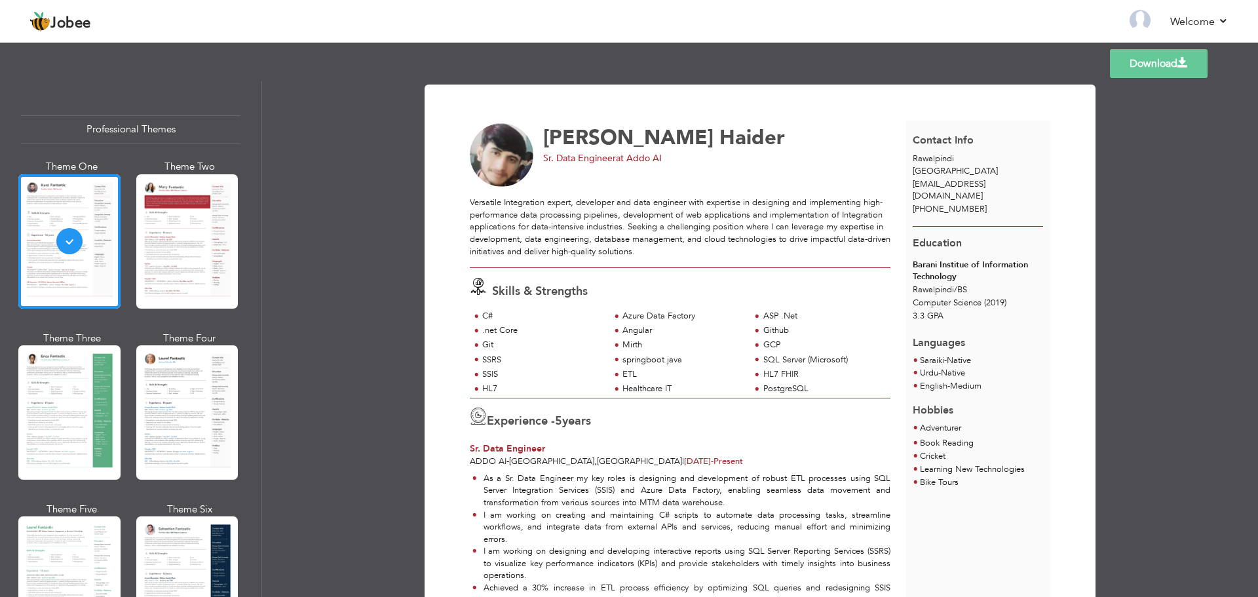 This screenshot has width=1258, height=597. I want to click on img: No image, so click(502, 155).